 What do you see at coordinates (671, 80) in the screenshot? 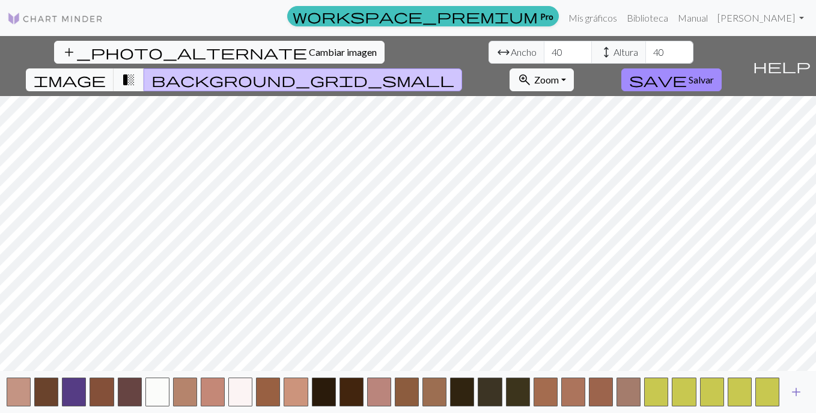
I see `button: Salvar` at bounding box center [671, 80].